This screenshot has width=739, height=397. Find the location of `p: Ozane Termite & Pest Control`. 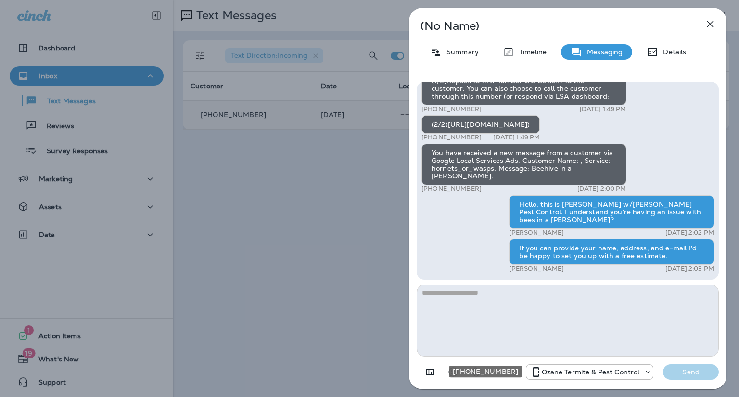

p: Ozane Termite & Pest Control is located at coordinates (591, 372).